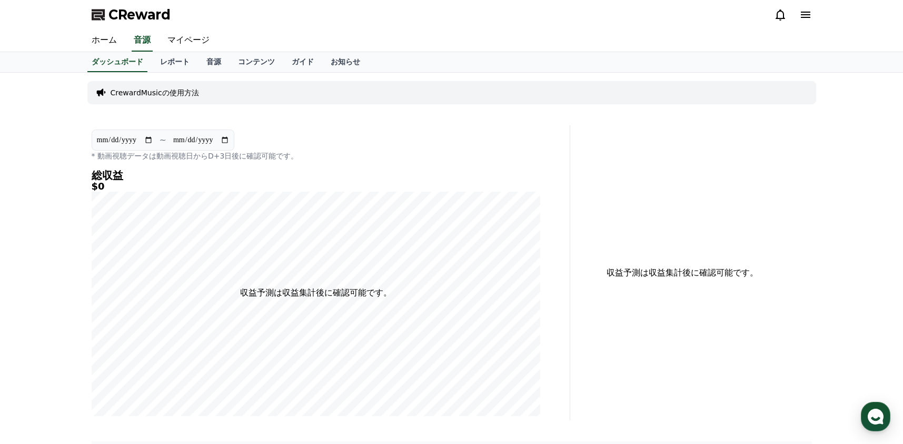 The height and width of the screenshot is (444, 903). I want to click on p: CrewardMusicの使用方法, so click(155, 93).